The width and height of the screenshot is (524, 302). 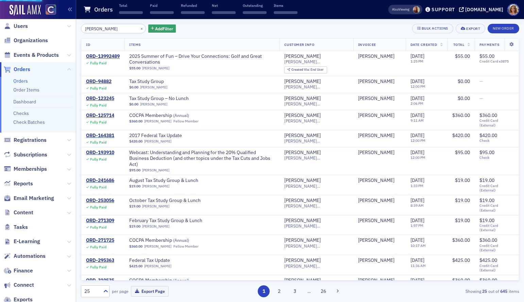 What do you see at coordinates (432, 29) in the screenshot?
I see `button: Bulk Actions` at bounding box center [432, 29].